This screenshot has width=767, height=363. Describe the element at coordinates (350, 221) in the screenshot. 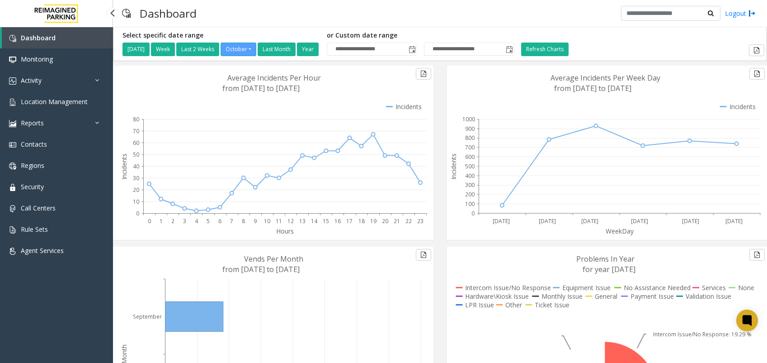

I see `text: 17` at that location.